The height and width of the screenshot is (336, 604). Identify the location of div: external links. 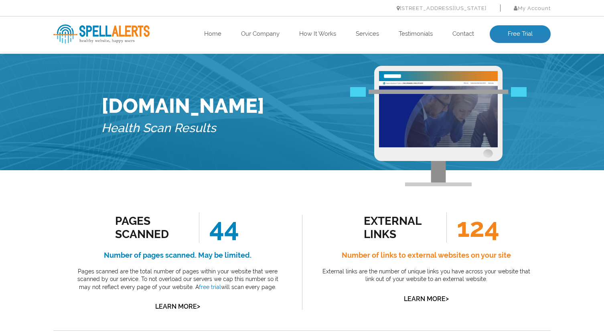
(400, 227).